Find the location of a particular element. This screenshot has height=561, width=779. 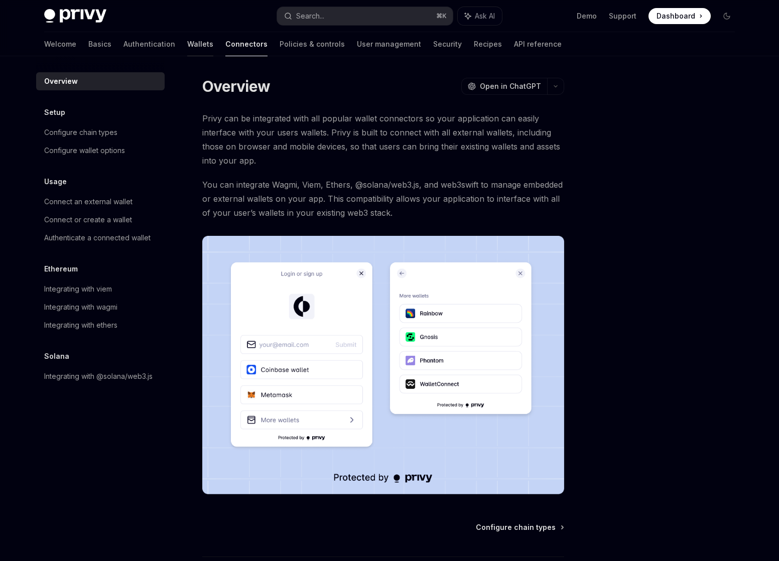

a: Basics is located at coordinates (100, 44).